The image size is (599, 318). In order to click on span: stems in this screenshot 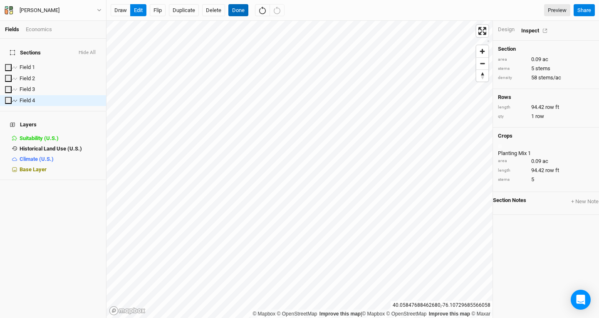, I will do `click(542, 69)`.